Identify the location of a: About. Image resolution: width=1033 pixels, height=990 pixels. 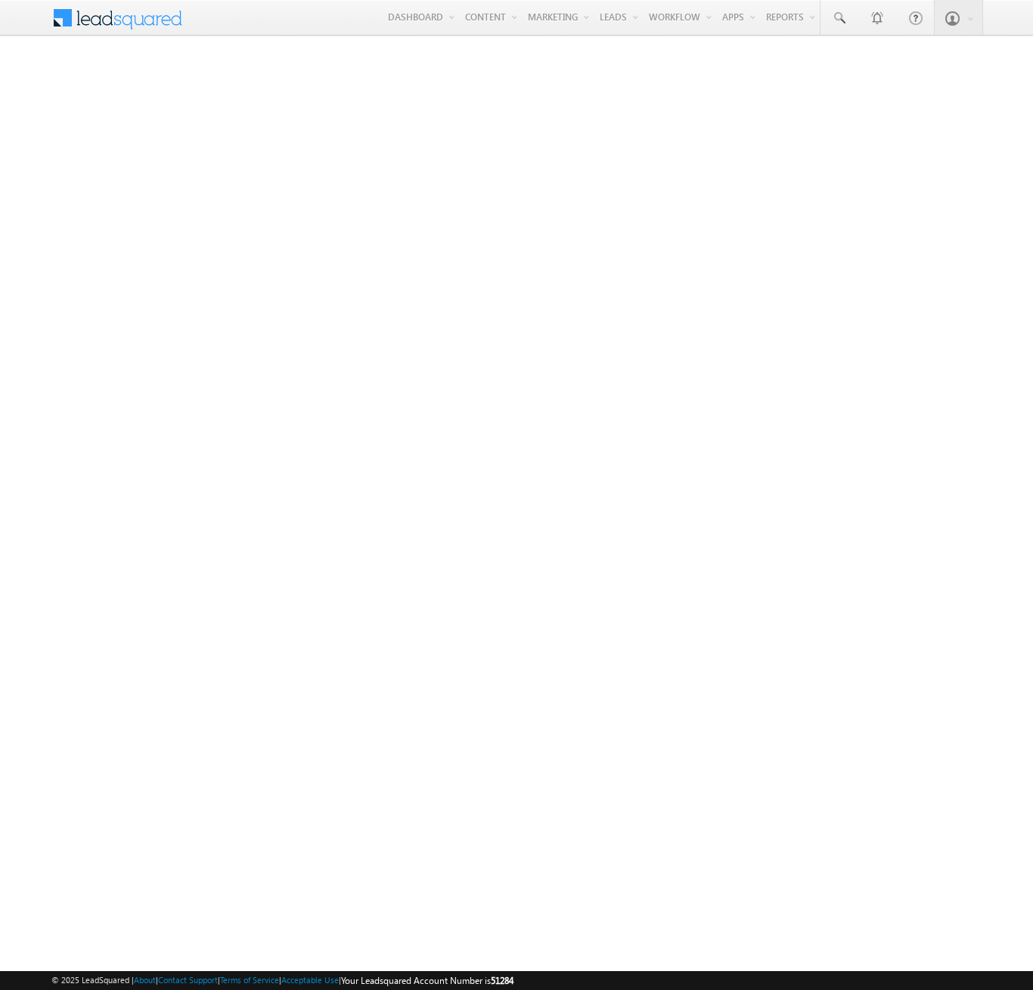
(144, 979).